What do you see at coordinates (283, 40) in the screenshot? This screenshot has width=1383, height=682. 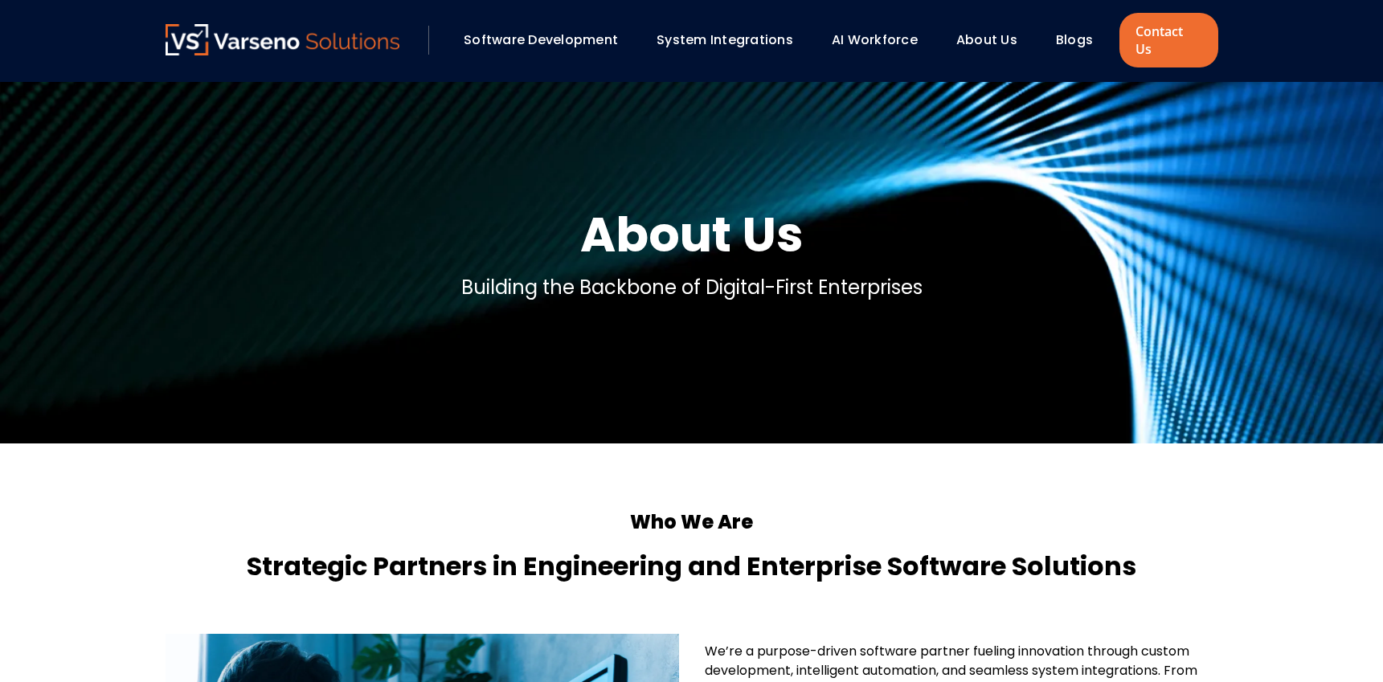 I see `a: Varseno Solutions – Product Engineering & IT Services` at bounding box center [283, 40].